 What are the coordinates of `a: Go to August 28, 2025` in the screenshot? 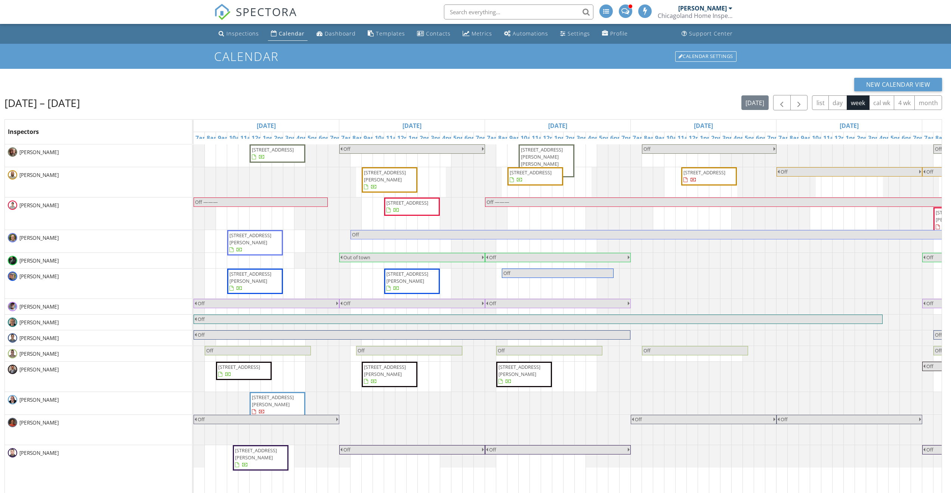 It's located at (412, 126).